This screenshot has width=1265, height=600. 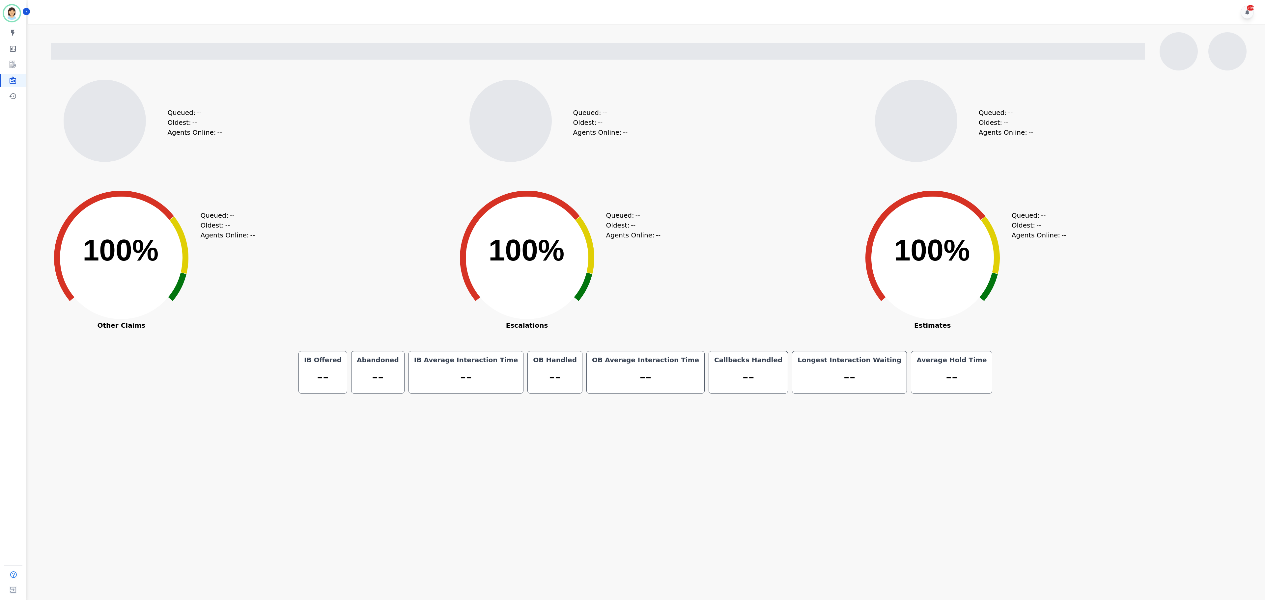 I want to click on span: Estimates, so click(x=933, y=326).